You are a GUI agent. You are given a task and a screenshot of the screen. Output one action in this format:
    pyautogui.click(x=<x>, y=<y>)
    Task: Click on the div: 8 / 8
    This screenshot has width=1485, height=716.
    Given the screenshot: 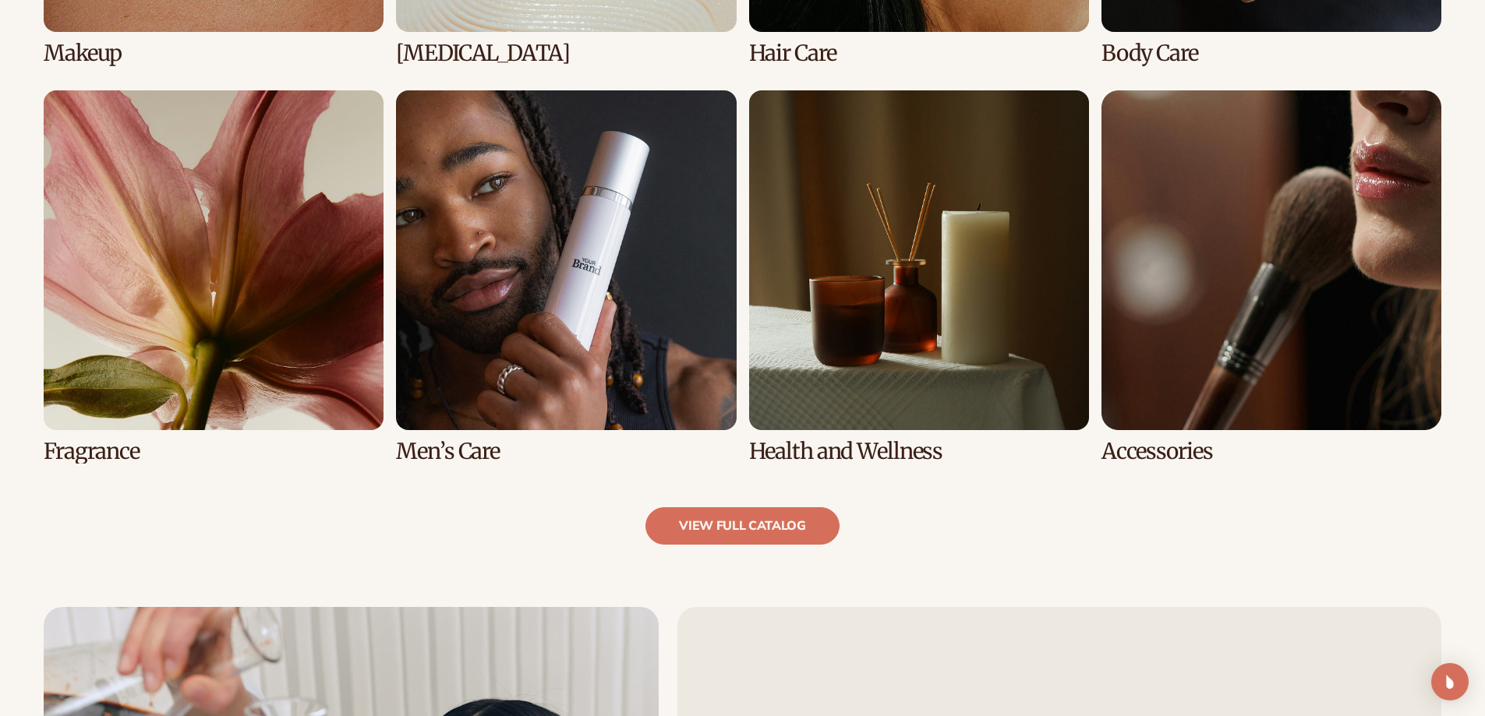 What is the action you would take?
    pyautogui.click(x=1271, y=277)
    